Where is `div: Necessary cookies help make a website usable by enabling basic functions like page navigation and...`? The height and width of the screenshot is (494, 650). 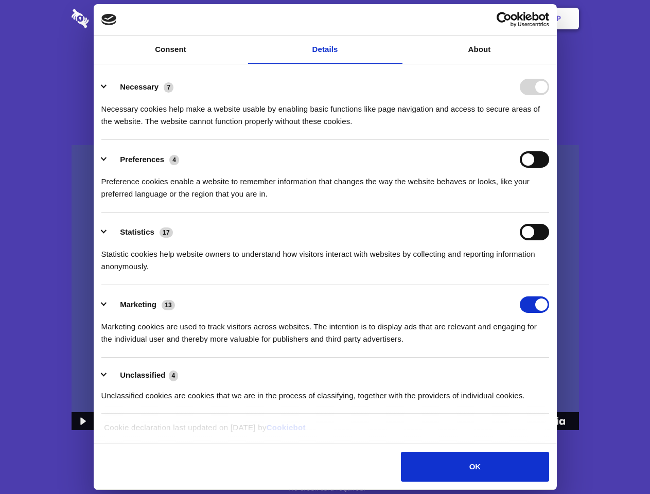
div: Necessary cookies help make a website usable by enabling basic functions like page navigation and... is located at coordinates (325, 111).